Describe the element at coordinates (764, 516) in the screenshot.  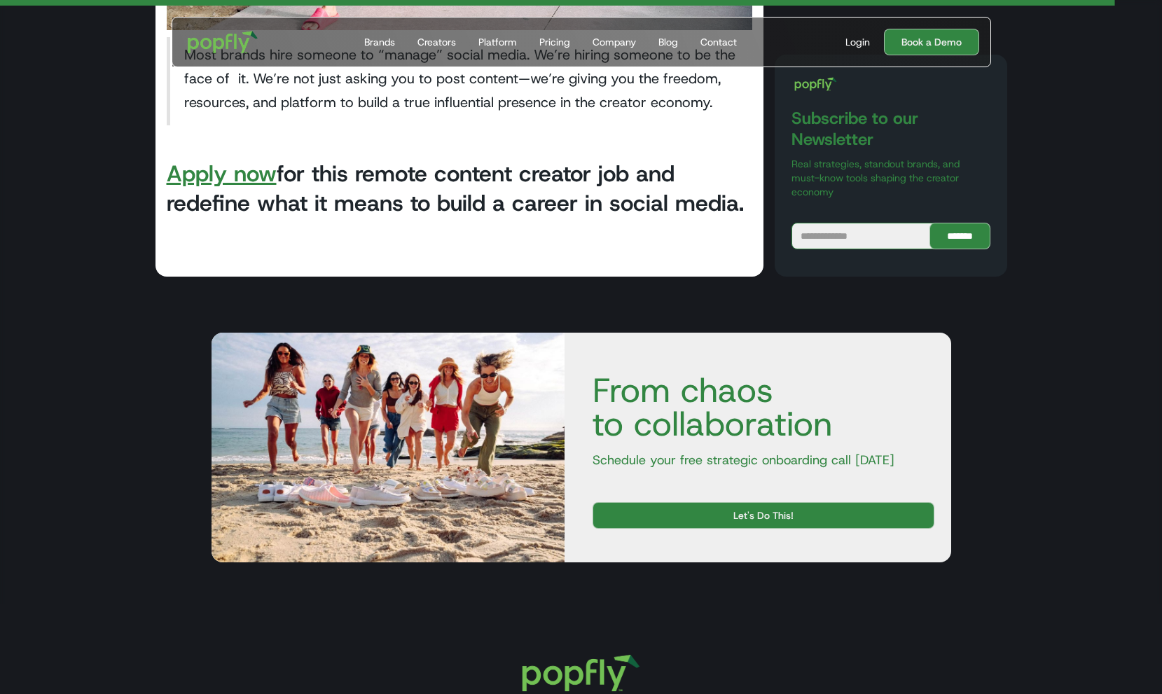
I see `a: Let's Do This!` at that location.